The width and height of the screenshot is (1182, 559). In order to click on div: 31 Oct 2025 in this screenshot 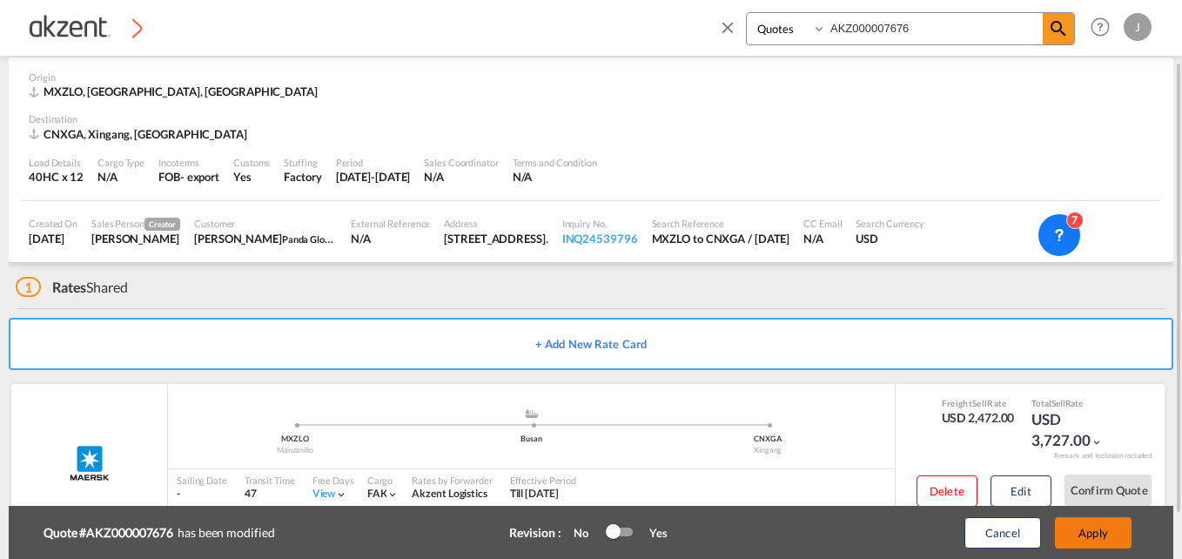, I will do `click(373, 177)`.